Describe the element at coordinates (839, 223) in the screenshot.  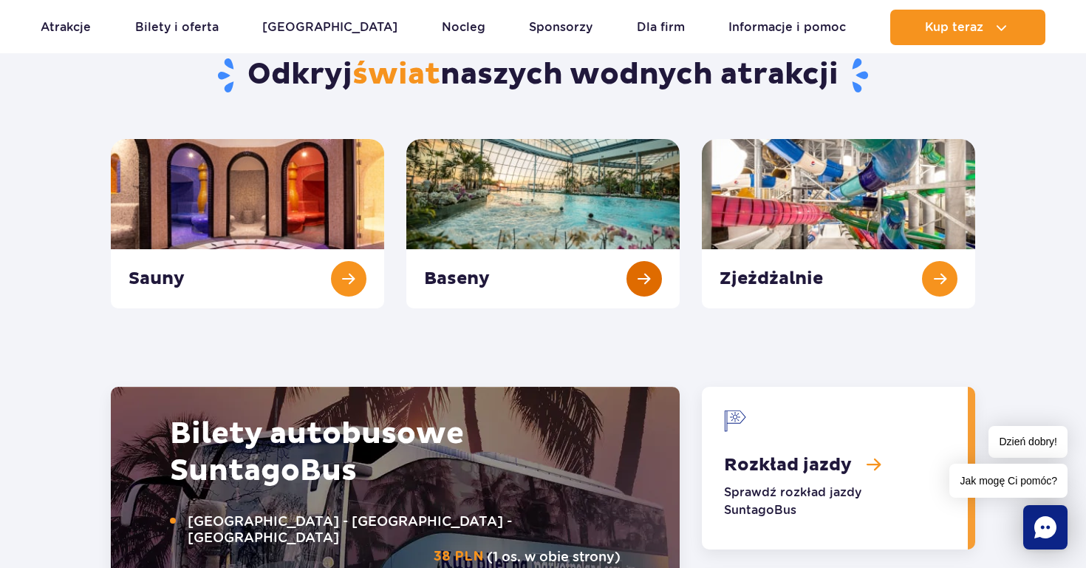
I see `a: Zjeżdżalnie` at that location.